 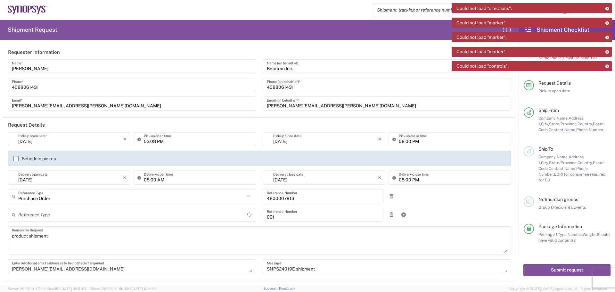 I want to click on span: Package 1:, so click(x=548, y=234).